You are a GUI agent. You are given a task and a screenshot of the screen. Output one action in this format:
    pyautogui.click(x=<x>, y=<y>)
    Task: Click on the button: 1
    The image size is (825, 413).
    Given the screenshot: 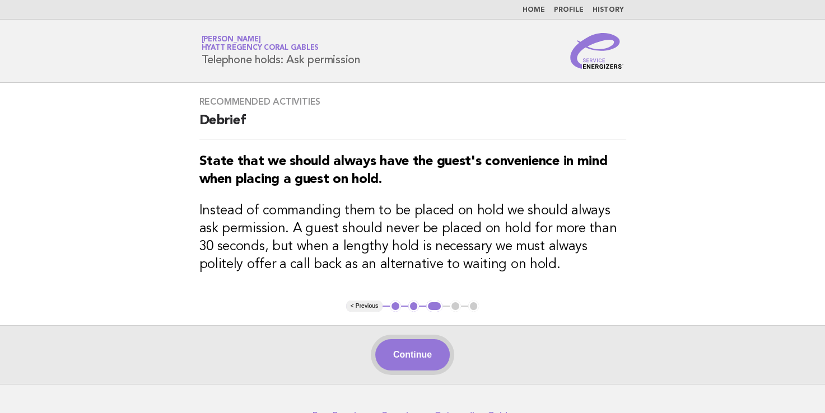 What is the action you would take?
    pyautogui.click(x=396, y=306)
    